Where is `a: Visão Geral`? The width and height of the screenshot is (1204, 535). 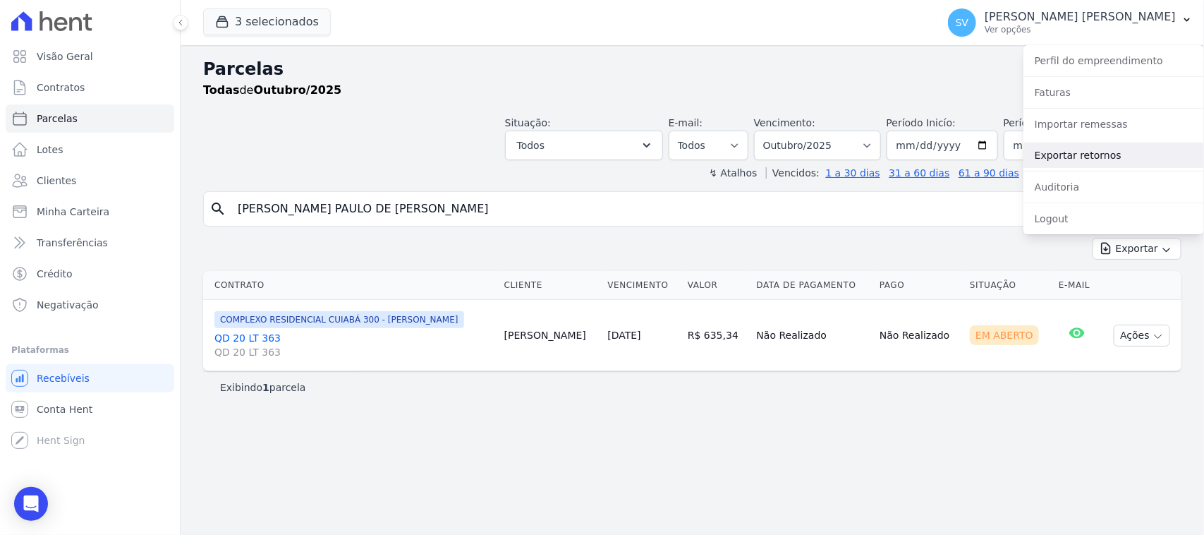
a: Visão Geral is located at coordinates (90, 56).